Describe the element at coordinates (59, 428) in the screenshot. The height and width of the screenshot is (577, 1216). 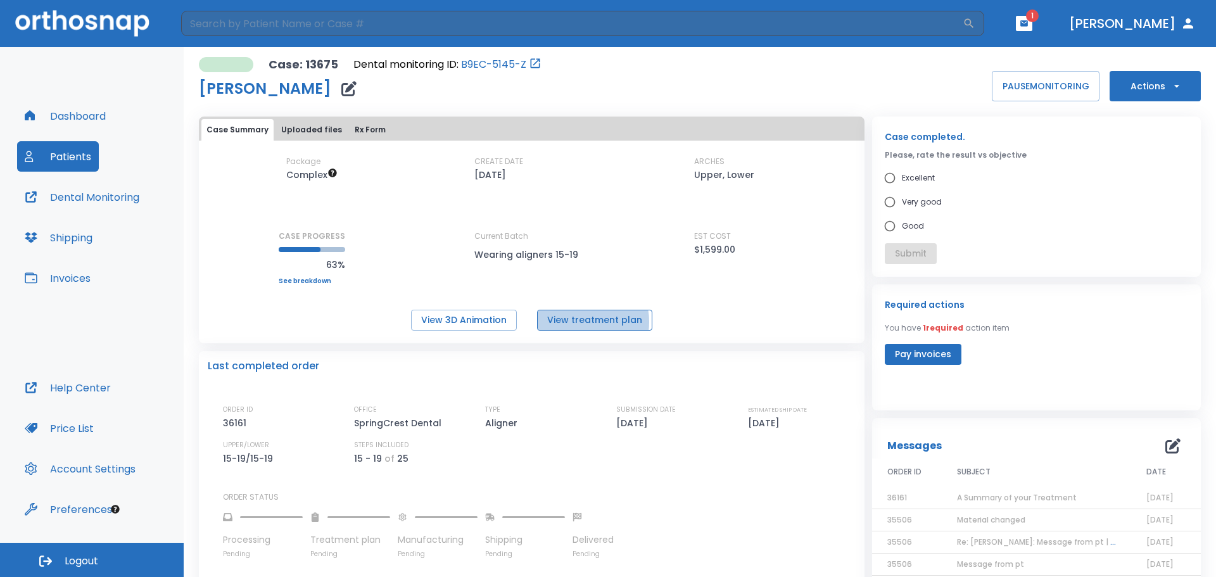
I see `button: Price List` at that location.